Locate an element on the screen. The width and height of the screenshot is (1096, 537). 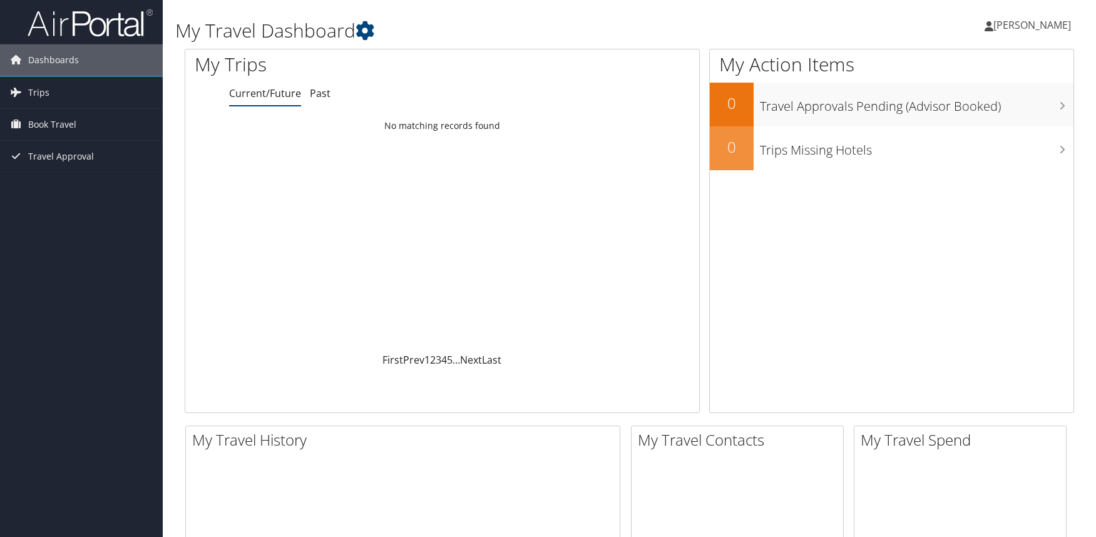
a: 3 is located at coordinates (438, 360).